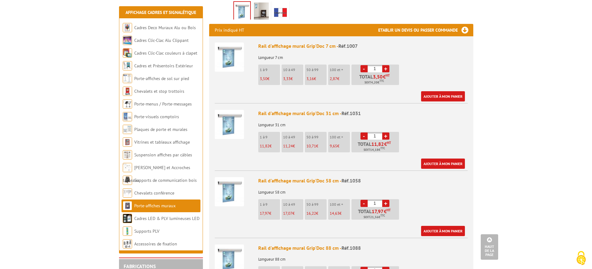 The width and height of the screenshot is (592, 269). I want to click on a: Suspension affiches par câbles, so click(163, 155).